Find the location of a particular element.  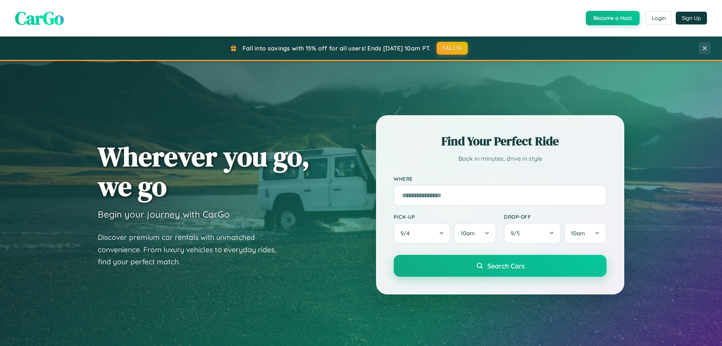

button: Become a Host is located at coordinates (613, 18).